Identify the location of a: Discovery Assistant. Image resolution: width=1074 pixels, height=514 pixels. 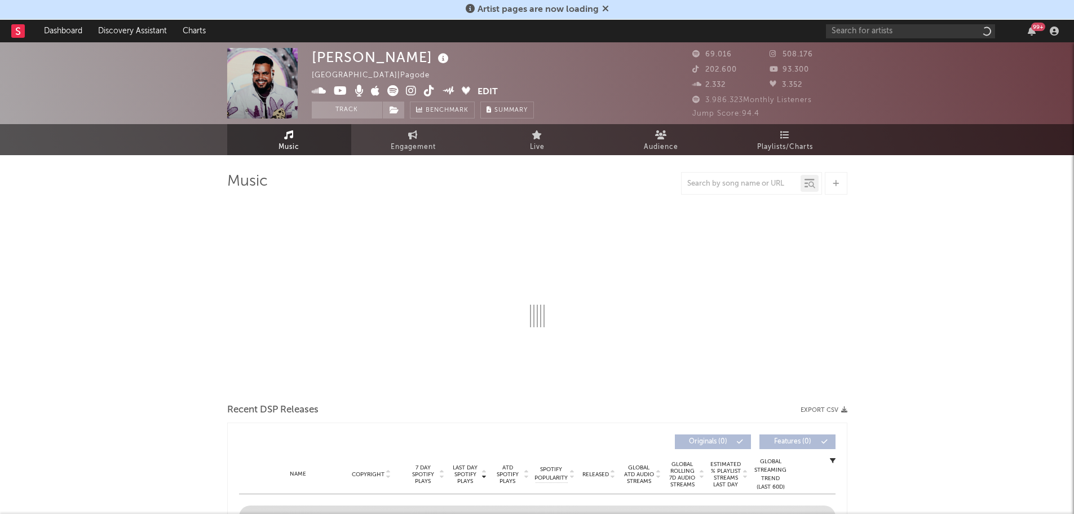
(133, 31).